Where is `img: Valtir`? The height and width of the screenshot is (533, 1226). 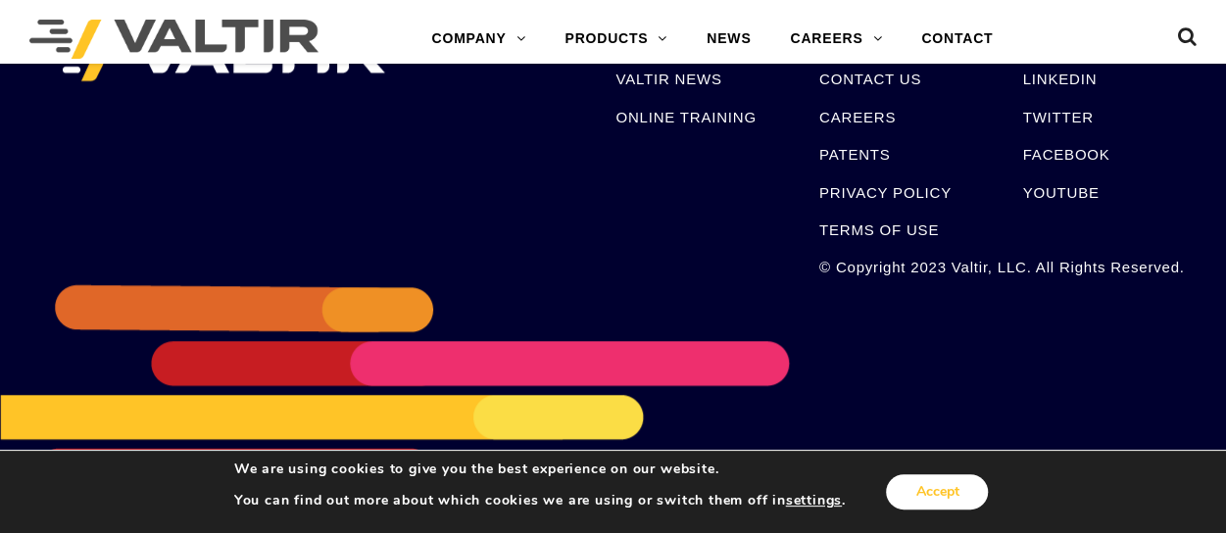 img: Valtir is located at coordinates (173, 39).